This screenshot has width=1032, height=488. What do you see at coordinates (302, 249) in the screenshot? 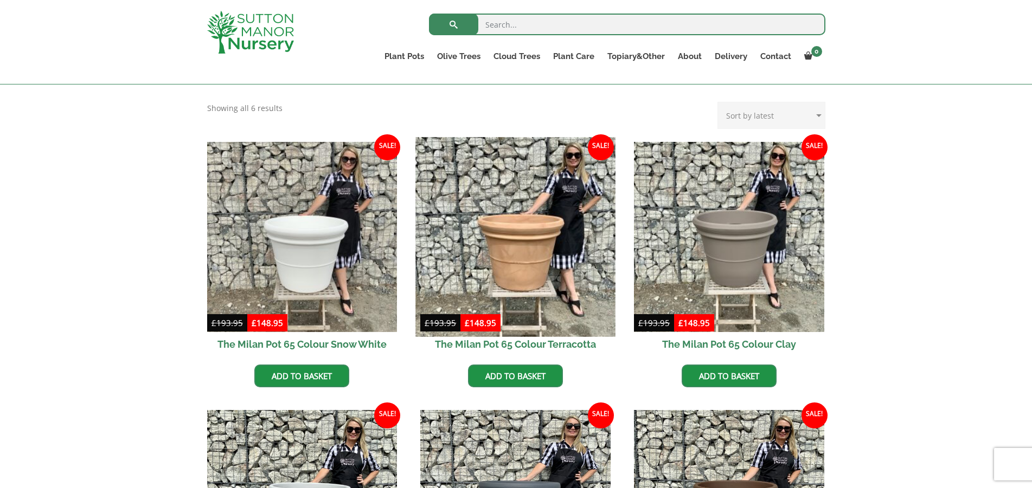
I see `a: Sale! The Milan Pot 65 Colour Snow White` at bounding box center [302, 249].